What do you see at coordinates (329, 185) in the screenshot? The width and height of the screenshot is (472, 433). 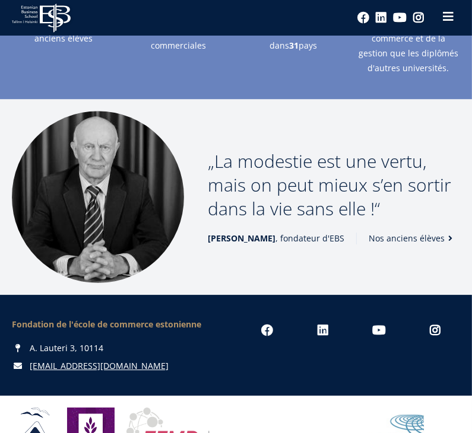 I see `font: La modestie est une vertu, mais on peut mieux s’en sortir dans la vie sans elle !` at bounding box center [329, 185].